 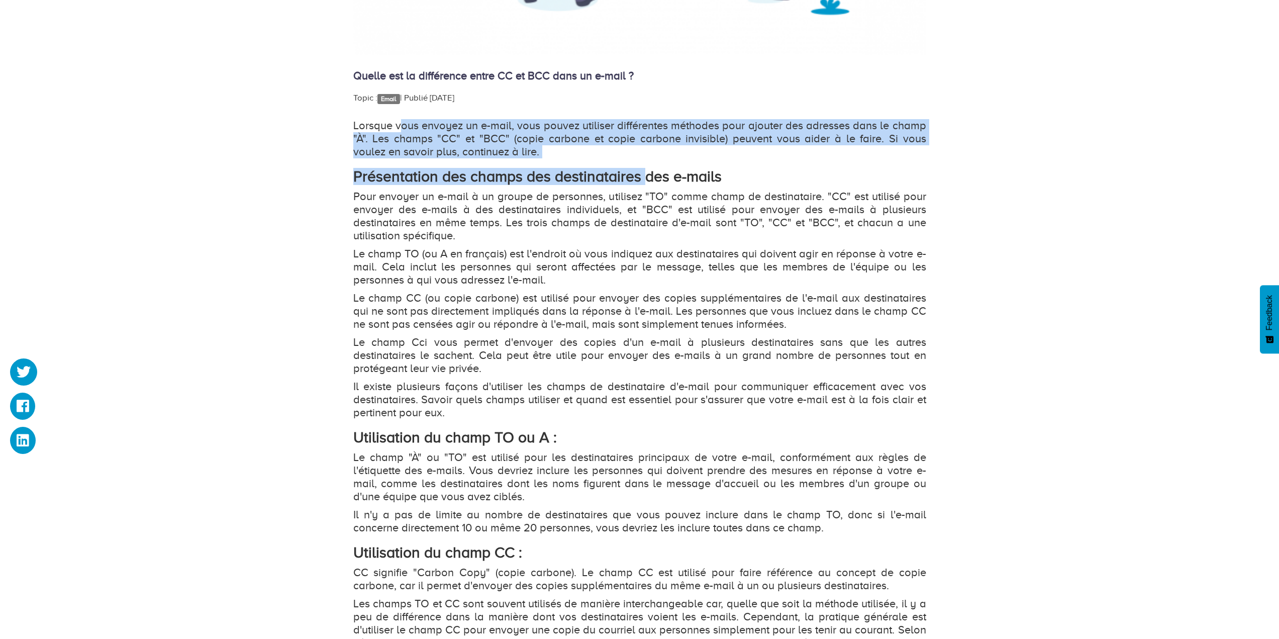 I want to click on p: Pour envoyer un e-mail à un groupe de personnes, utilisez "TO" comme champ de destinataire. "CC" ..., so click(x=640, y=216).